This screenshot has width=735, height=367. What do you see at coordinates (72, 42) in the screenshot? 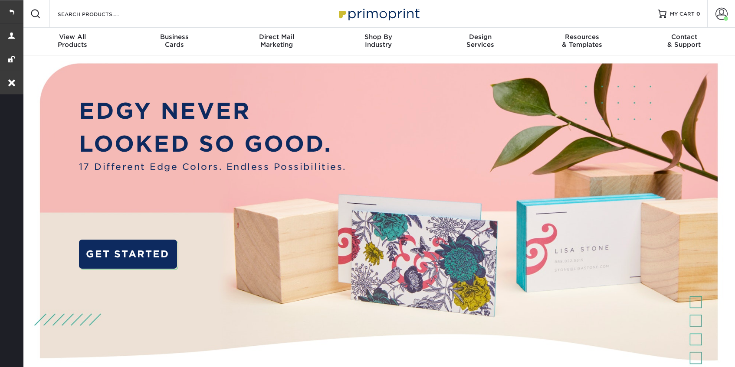
I see `a: View AllProducts` at bounding box center [72, 42].